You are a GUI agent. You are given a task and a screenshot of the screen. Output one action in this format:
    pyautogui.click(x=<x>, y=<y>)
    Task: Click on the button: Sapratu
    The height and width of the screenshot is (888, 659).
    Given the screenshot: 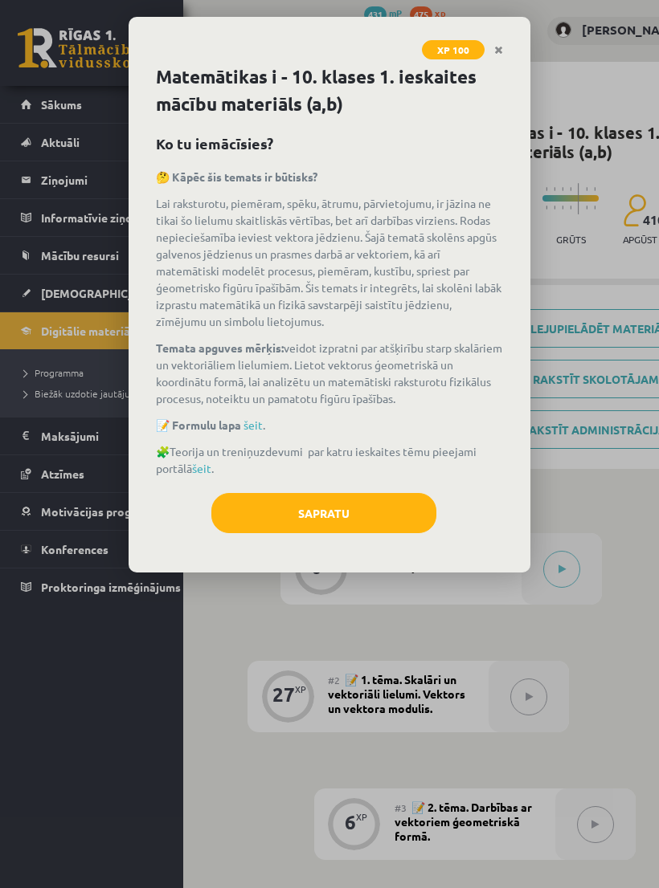 What is the action you would take?
    pyautogui.click(x=324, y=513)
    